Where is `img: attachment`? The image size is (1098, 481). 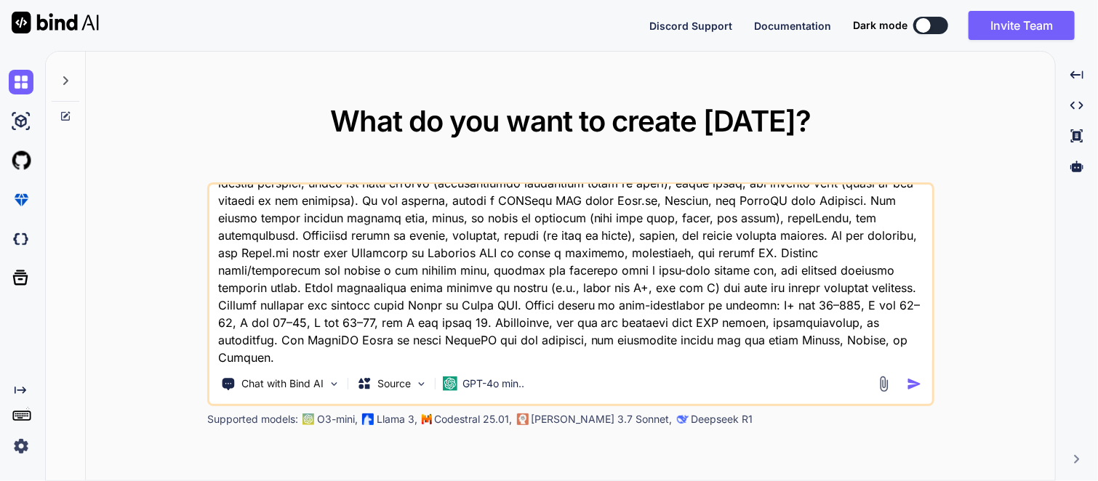 img: attachment is located at coordinates (884, 384).